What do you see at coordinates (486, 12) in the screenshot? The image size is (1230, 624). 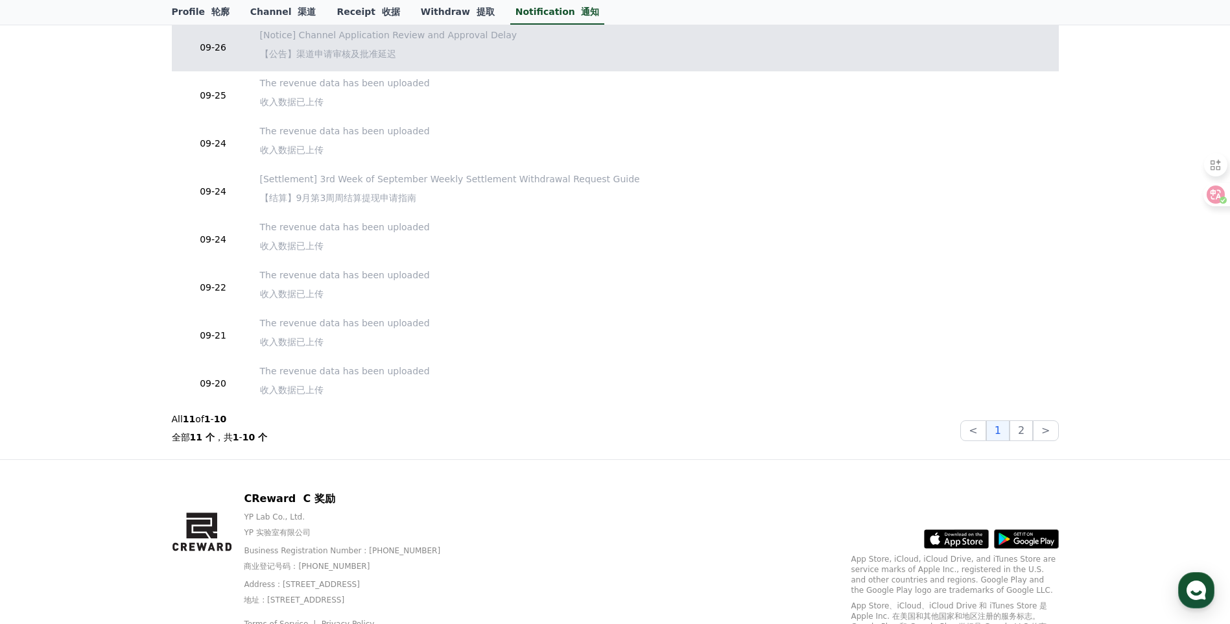 I see `font: 提取` at bounding box center [486, 12].